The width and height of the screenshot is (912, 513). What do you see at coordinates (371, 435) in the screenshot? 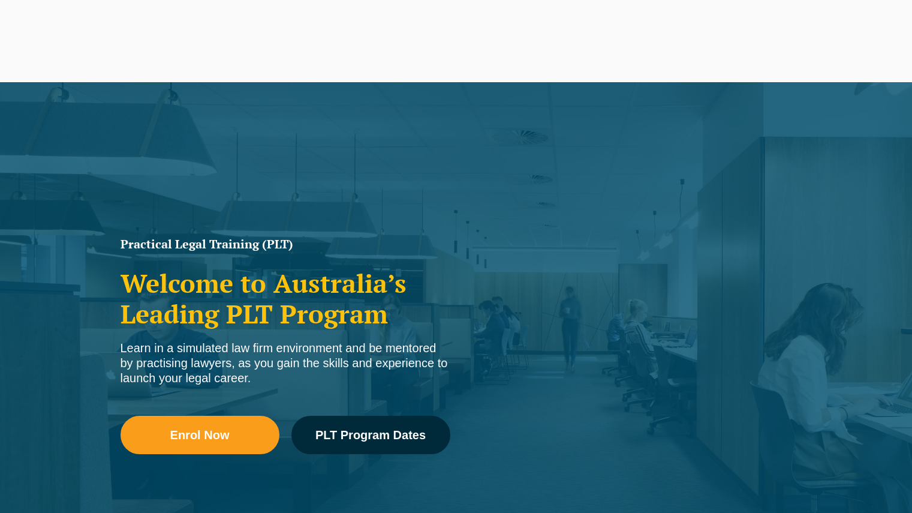
I see `span: PLT Program Dates` at bounding box center [371, 435].